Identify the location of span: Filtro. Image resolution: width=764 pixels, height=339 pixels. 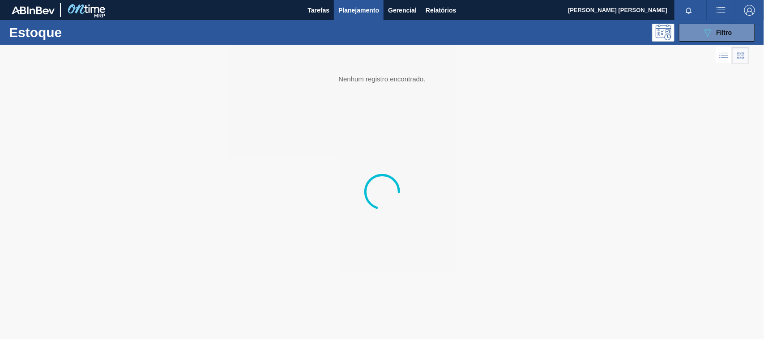
(724, 33).